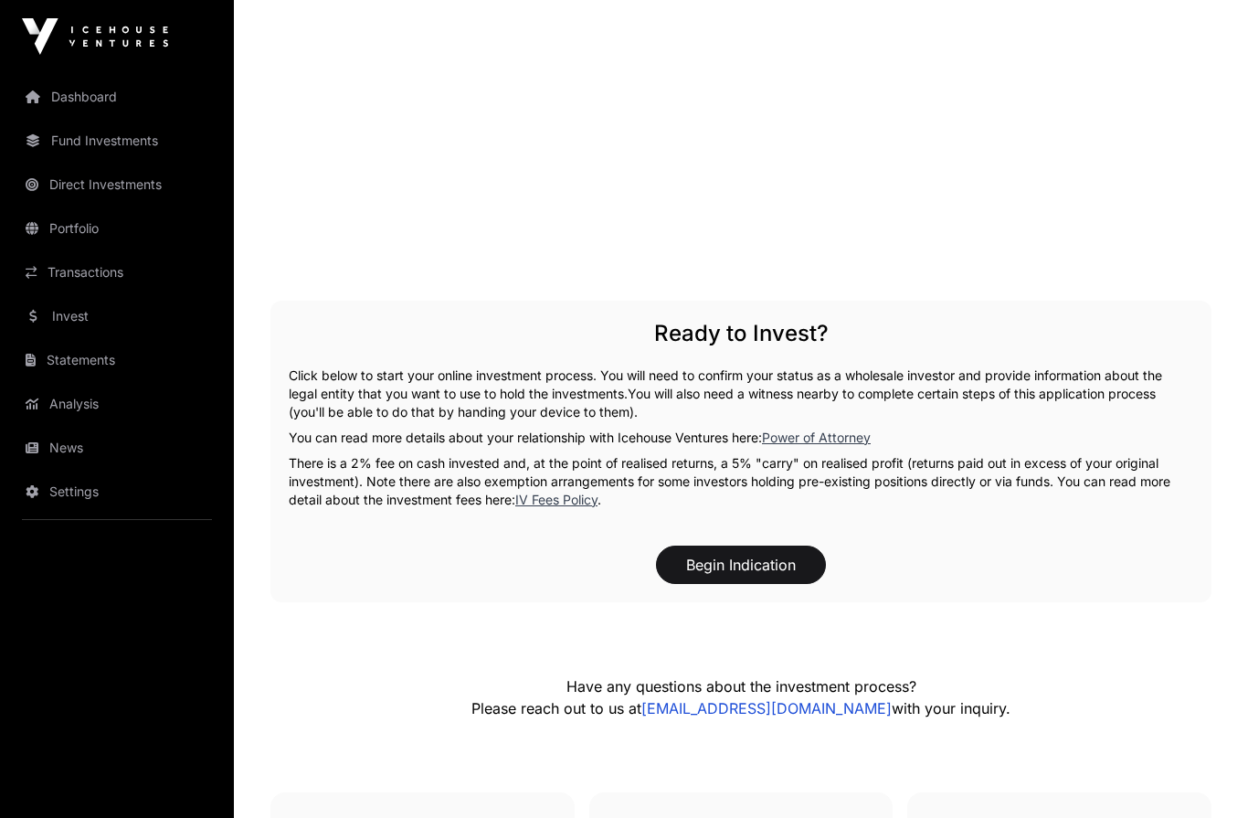 The height and width of the screenshot is (818, 1248). What do you see at coordinates (117, 97) in the screenshot?
I see `a: Dashboard` at bounding box center [117, 97].